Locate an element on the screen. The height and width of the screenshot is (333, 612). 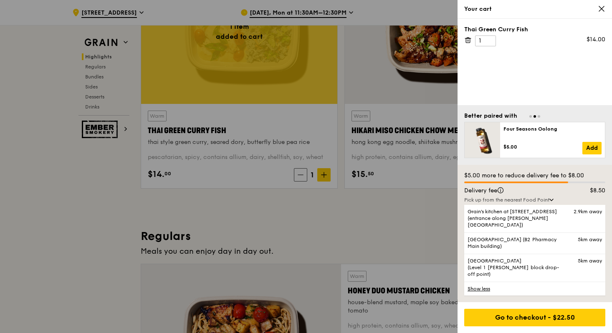
span: 2.9km away is located at coordinates (588, 212).